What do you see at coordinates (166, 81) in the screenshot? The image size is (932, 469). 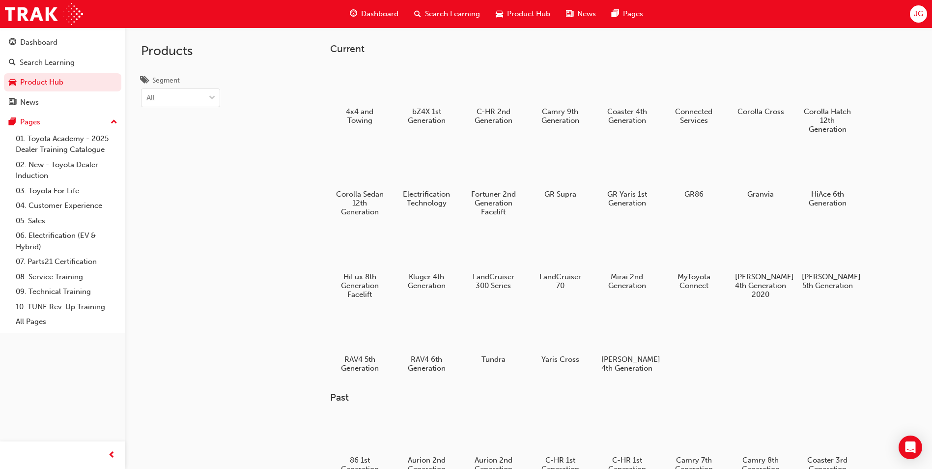 I see `div: Segment` at bounding box center [166, 81].